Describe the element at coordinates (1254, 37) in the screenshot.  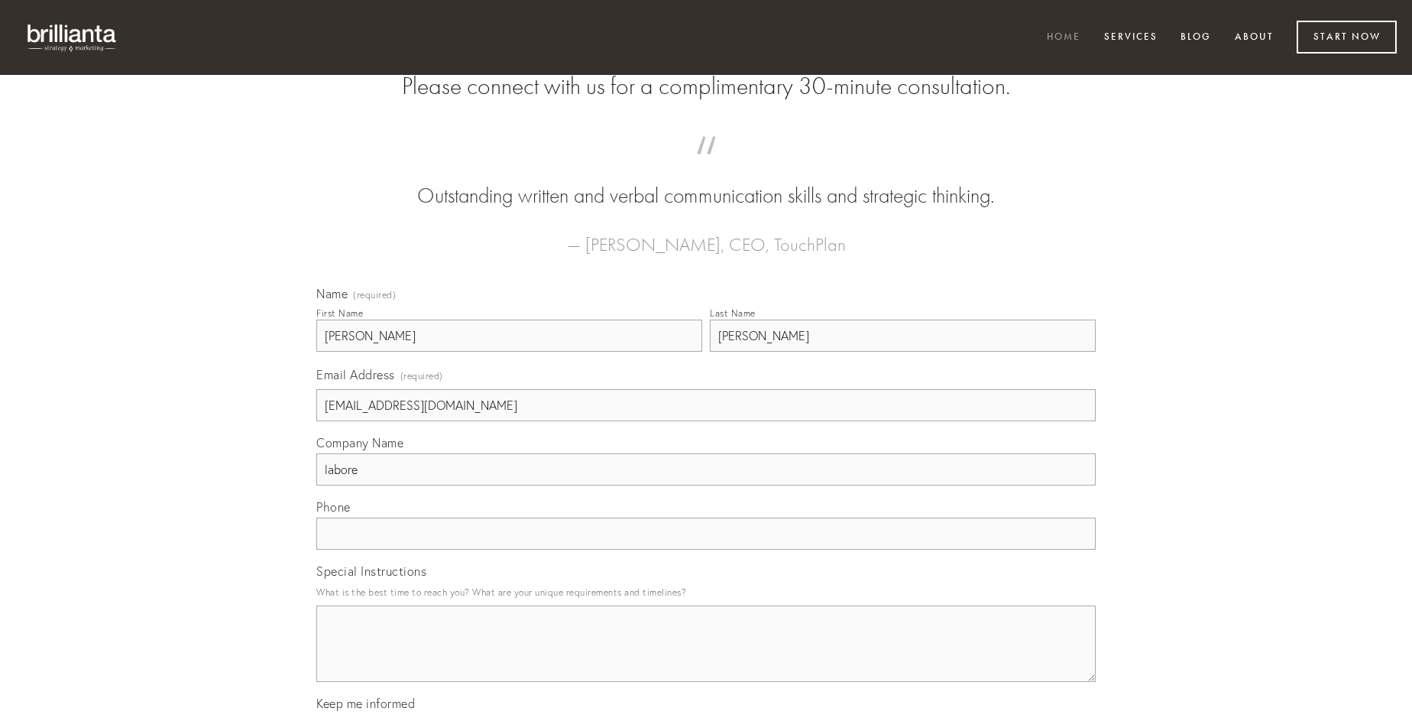
I see `a: About` at that location.